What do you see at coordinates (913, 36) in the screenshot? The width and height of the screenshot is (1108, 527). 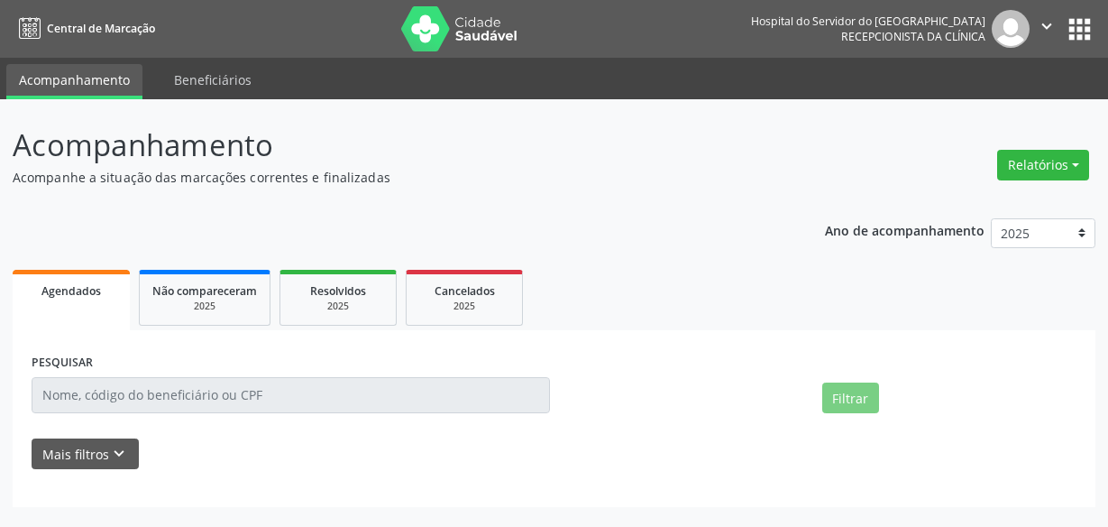 I see `span: Recepcionista da clínica` at bounding box center [913, 36].